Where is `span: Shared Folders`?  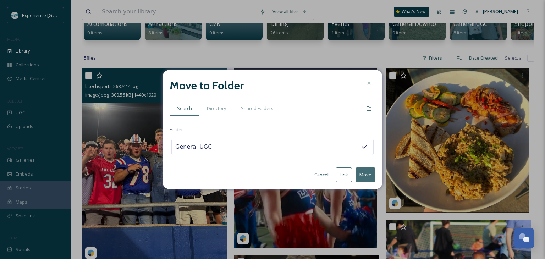 span: Shared Folders is located at coordinates (257, 108).